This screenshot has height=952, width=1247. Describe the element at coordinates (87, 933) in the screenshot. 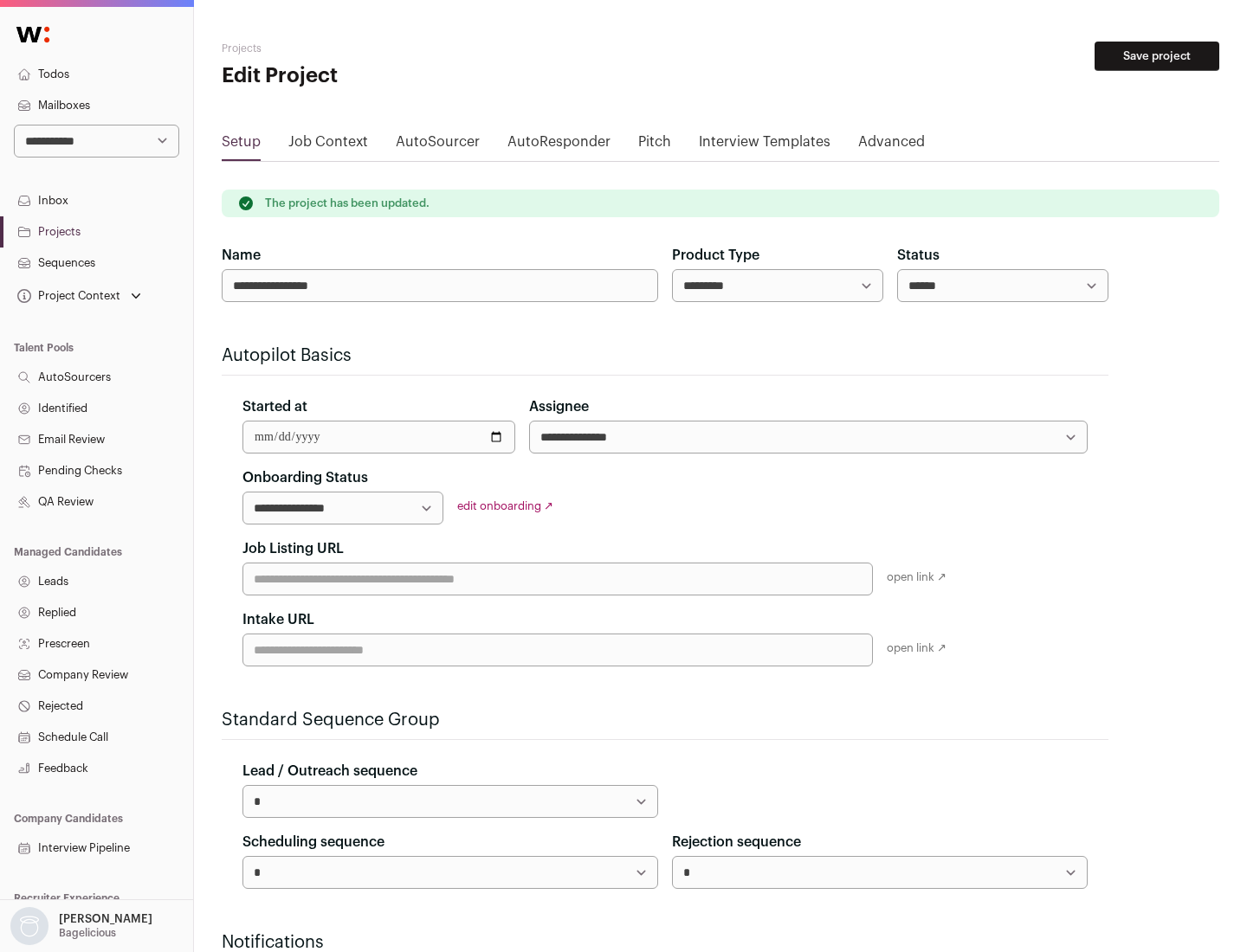

I see `p: Bagelicious` at that location.